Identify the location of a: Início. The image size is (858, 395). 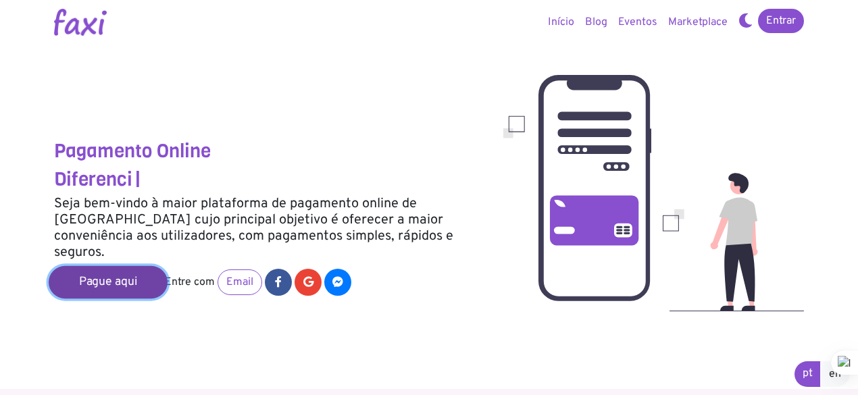
(561, 22).